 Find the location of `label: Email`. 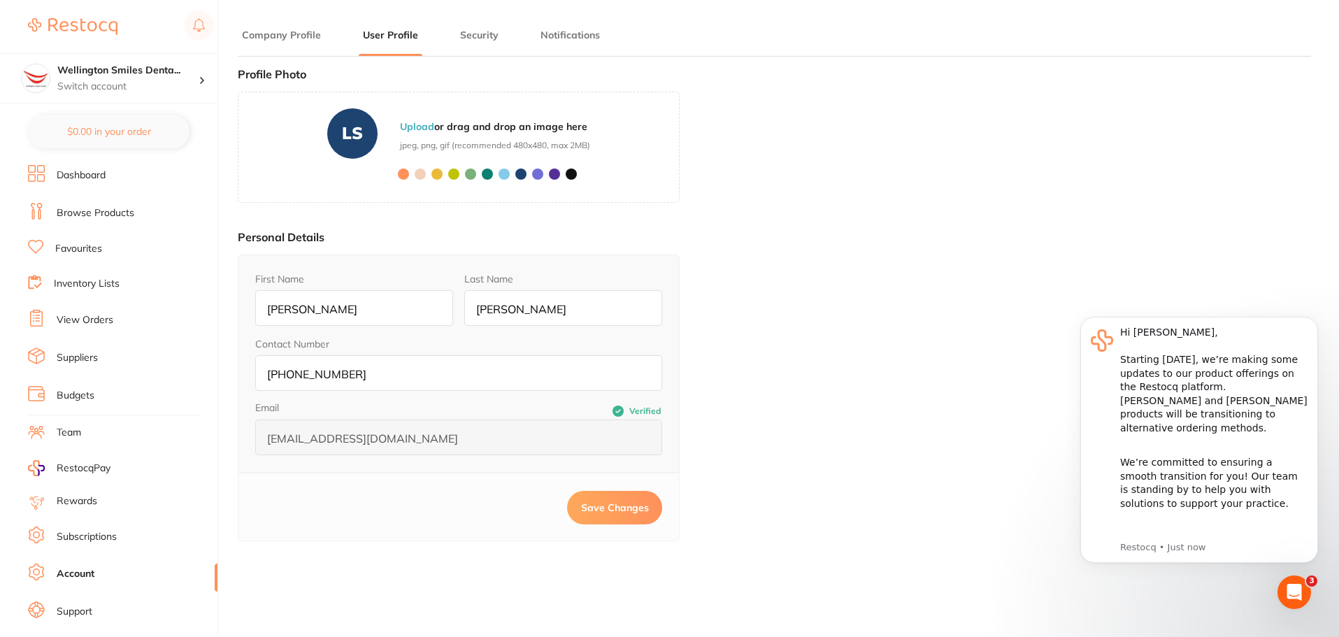

label: Email is located at coordinates (357, 408).